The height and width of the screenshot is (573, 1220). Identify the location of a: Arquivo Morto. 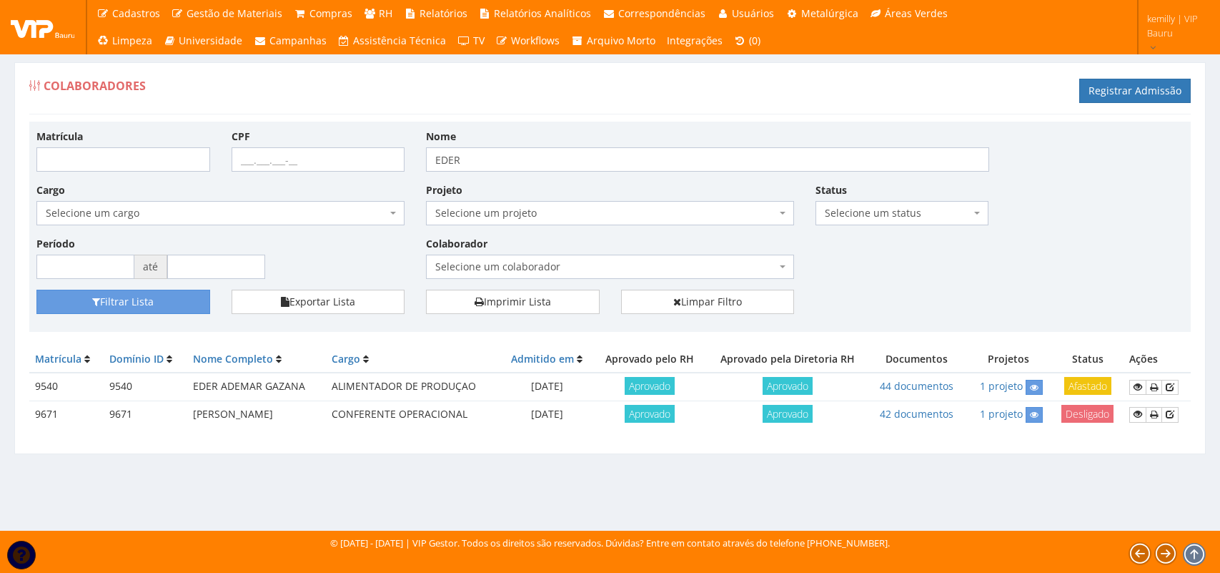
(613, 41).